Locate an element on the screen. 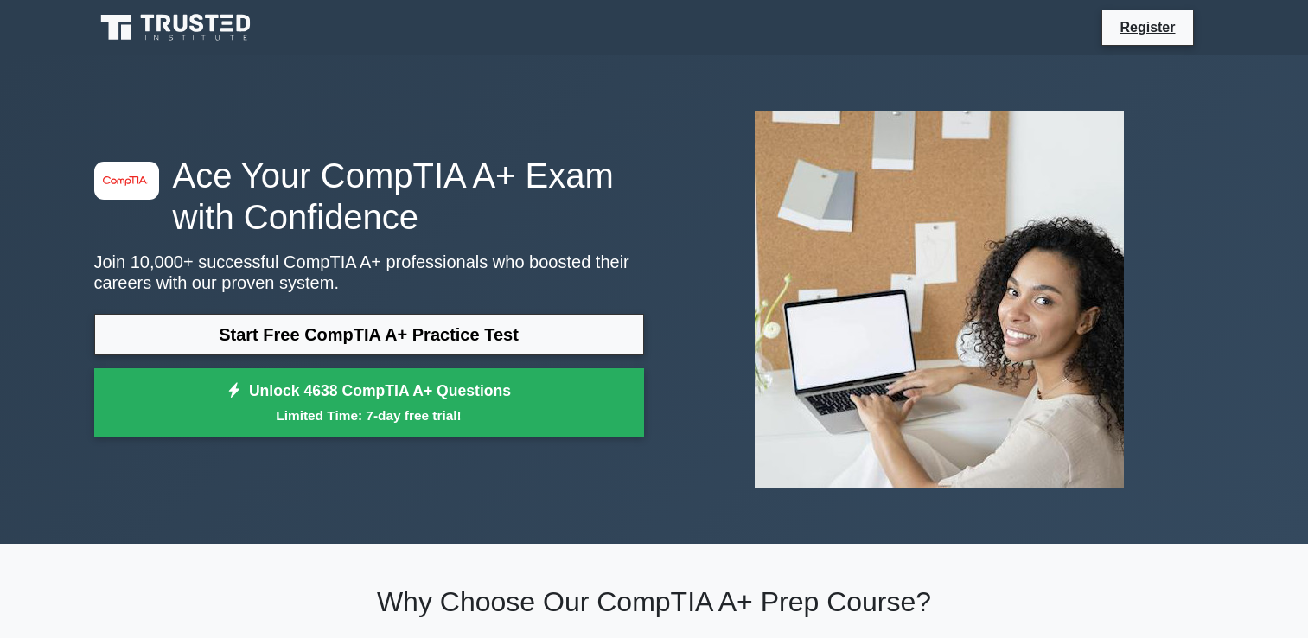  a: Register is located at coordinates (1147, 27).